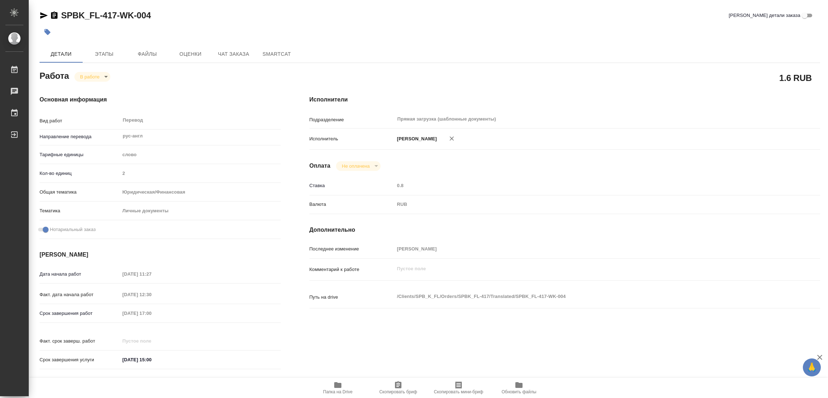 Image resolution: width=828 pixels, height=398 pixels. Describe the element at coordinates (352, 139) in the screenshot. I see `p: Исполнитель` at that location.